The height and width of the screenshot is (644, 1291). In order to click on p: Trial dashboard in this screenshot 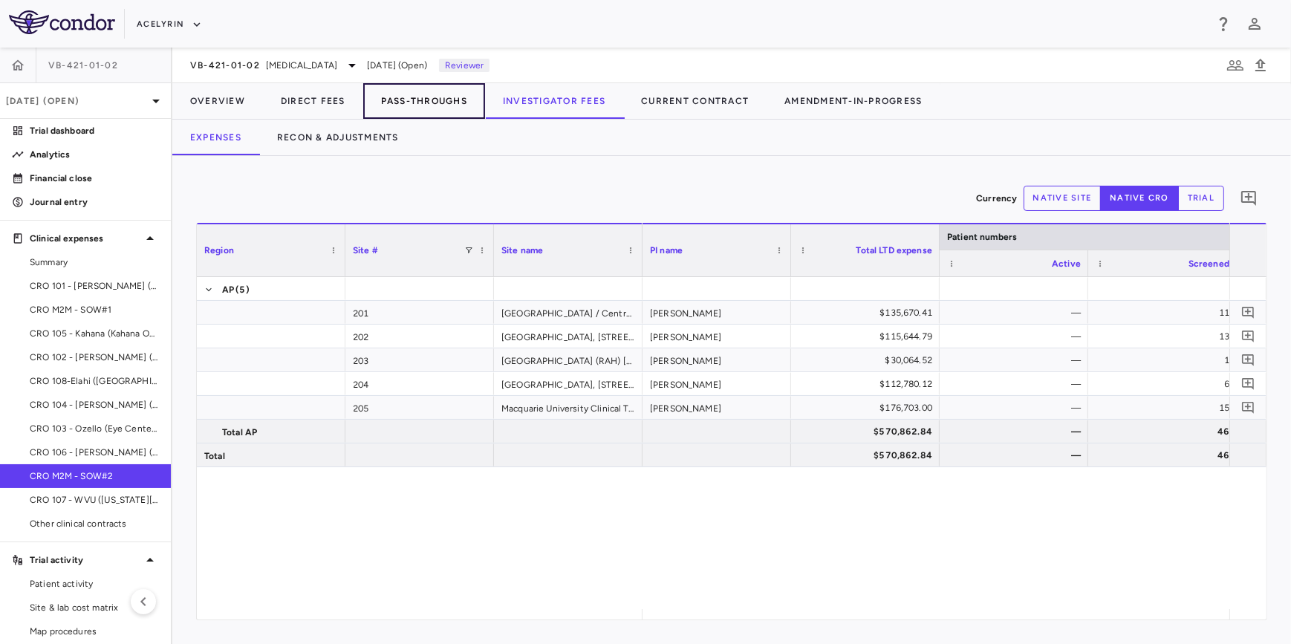, I will do `click(94, 131)`.